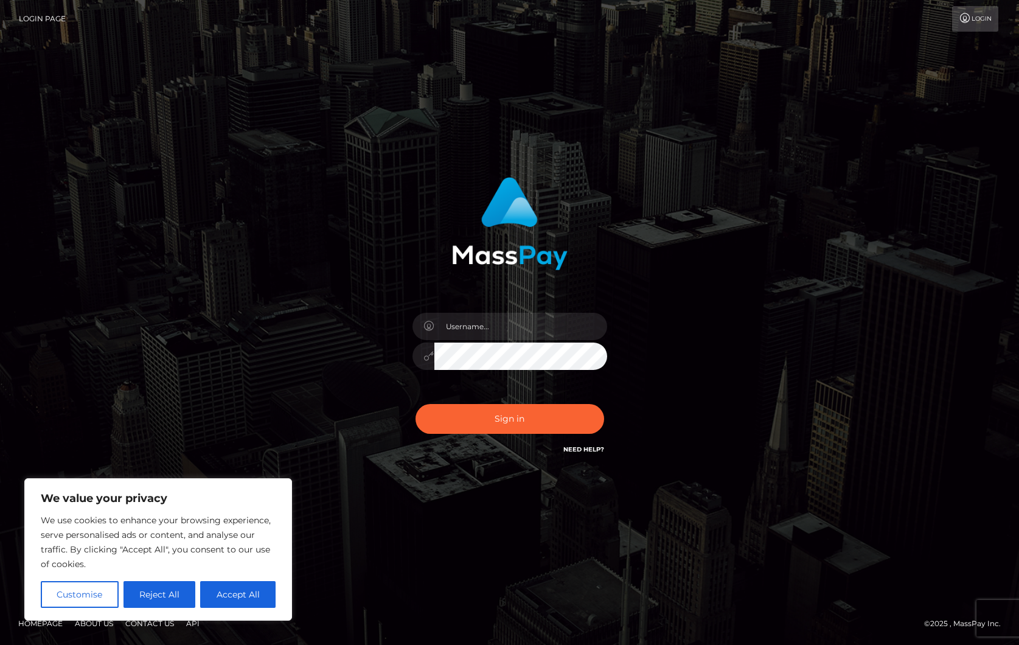 Image resolution: width=1019 pixels, height=645 pixels. I want to click on a: Need Help?, so click(583, 449).